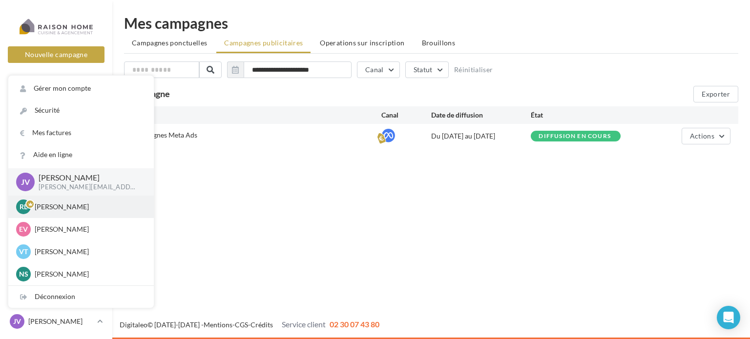  What do you see at coordinates (169, 42) in the screenshot?
I see `span: Campagnes ponctuelles` at bounding box center [169, 42].